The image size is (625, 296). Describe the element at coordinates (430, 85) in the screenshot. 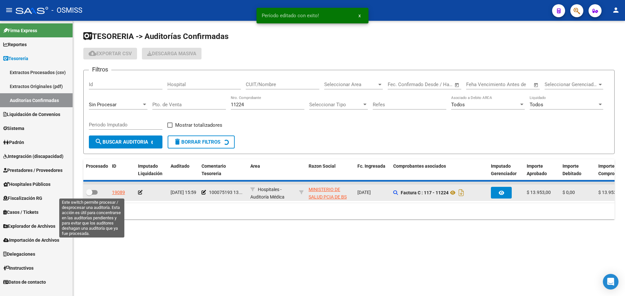

I see `input: End date` at that location.